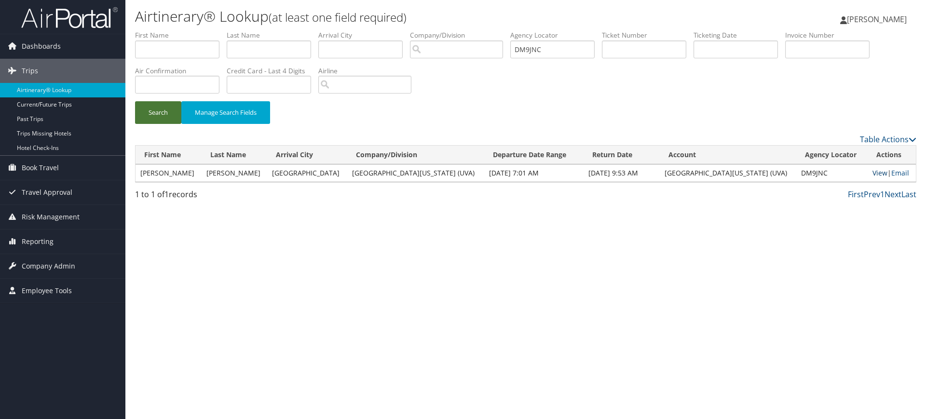 The width and height of the screenshot is (926, 419). Describe the element at coordinates (41, 46) in the screenshot. I see `span: Dashboards` at that location.